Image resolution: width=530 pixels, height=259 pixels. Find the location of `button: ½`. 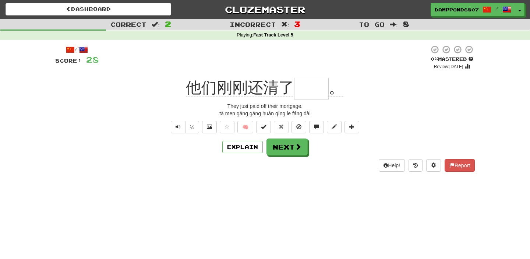

button: ½ is located at coordinates (192, 127).